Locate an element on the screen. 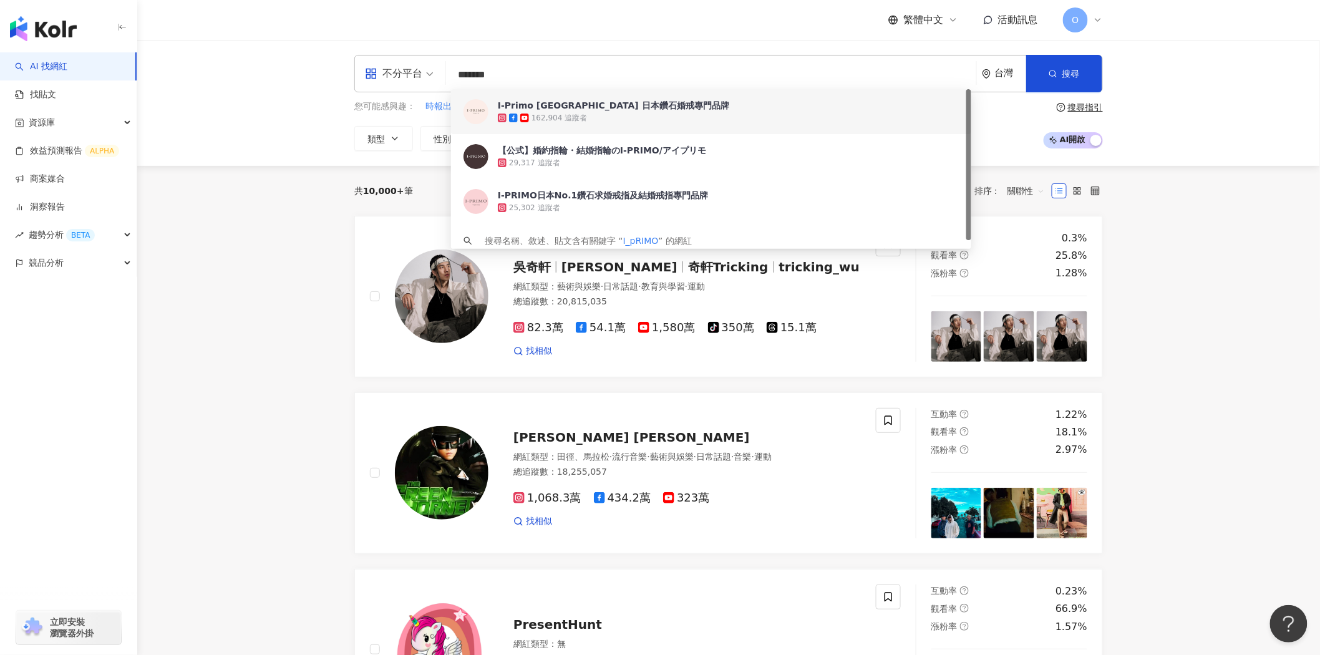 This screenshot has width=1320, height=655. button: 搜尋 is located at coordinates (1064, 74).